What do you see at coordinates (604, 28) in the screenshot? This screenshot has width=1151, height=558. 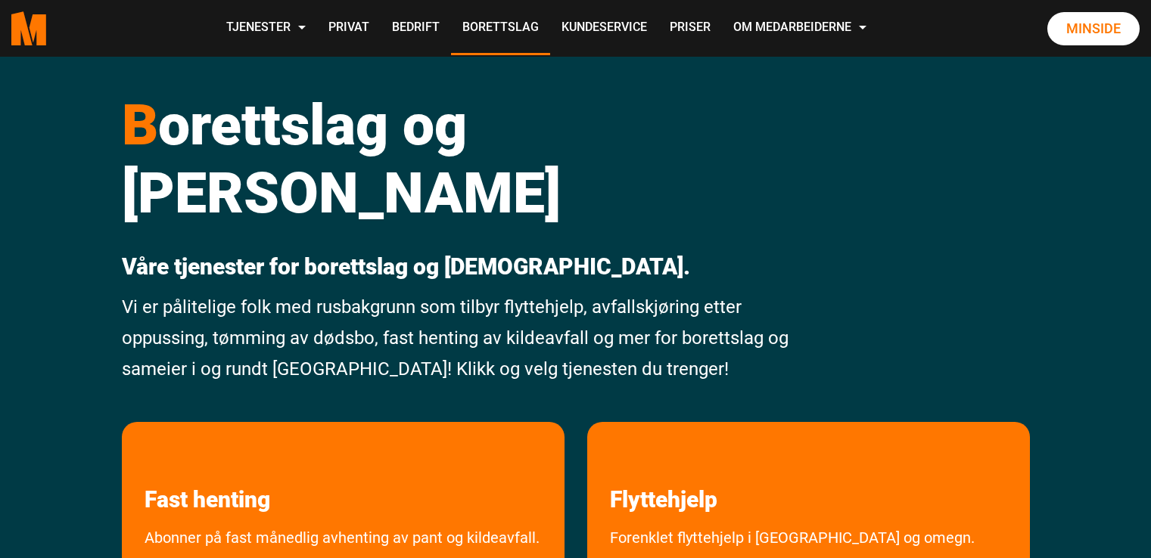 I see `a: Kundeservice` at bounding box center [604, 28].